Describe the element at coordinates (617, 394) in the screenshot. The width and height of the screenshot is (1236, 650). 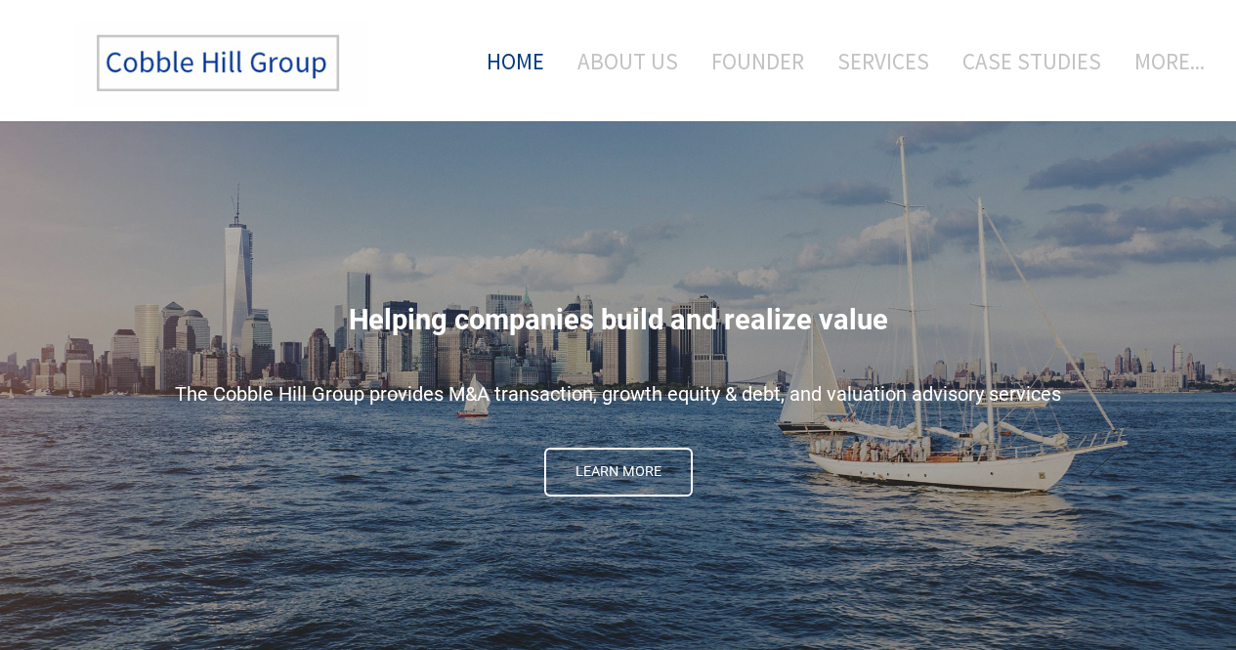
I see `span: The Cobble Hill Group provides M&A transaction, growth equity & debt, and valuation advisory serv...` at that location.